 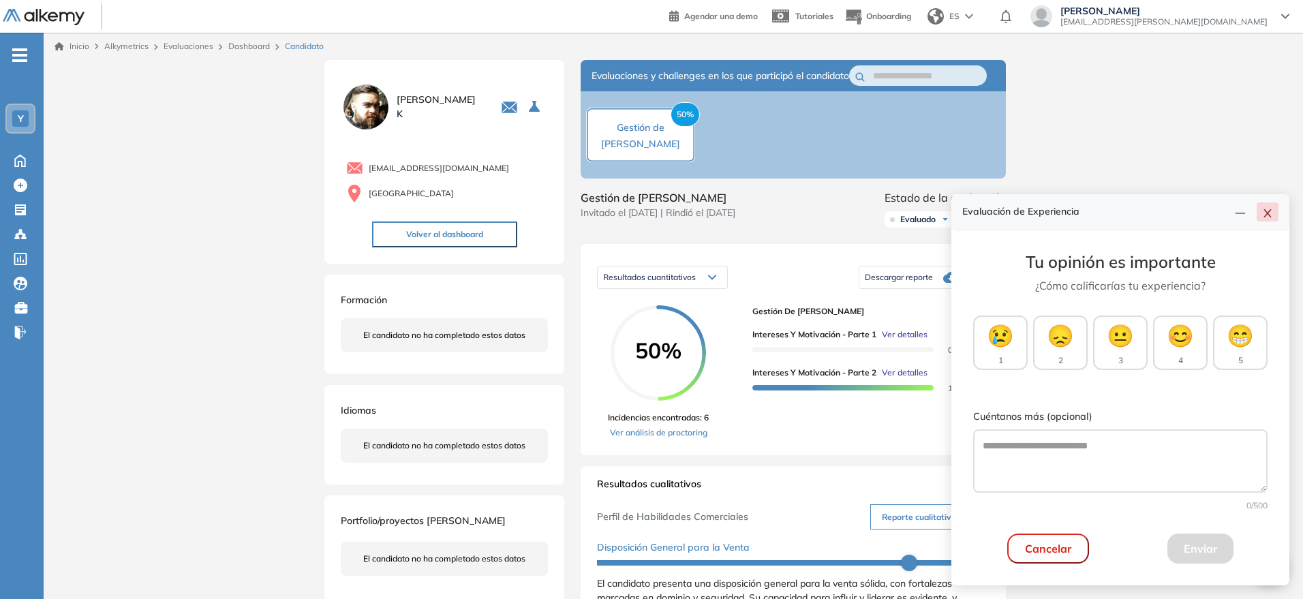 I want to click on button: 😐3, so click(x=1120, y=343).